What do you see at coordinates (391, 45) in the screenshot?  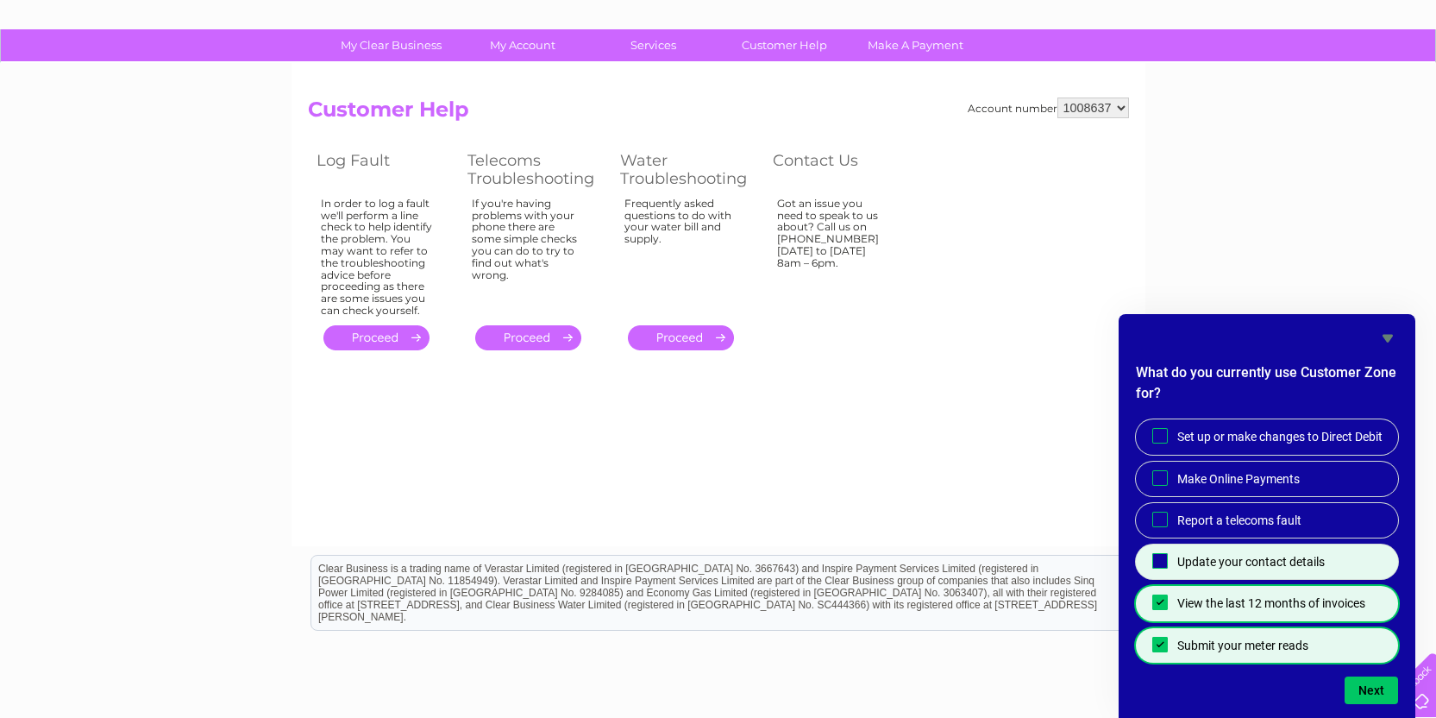 I see `a: My Clear Business` at bounding box center [391, 45].